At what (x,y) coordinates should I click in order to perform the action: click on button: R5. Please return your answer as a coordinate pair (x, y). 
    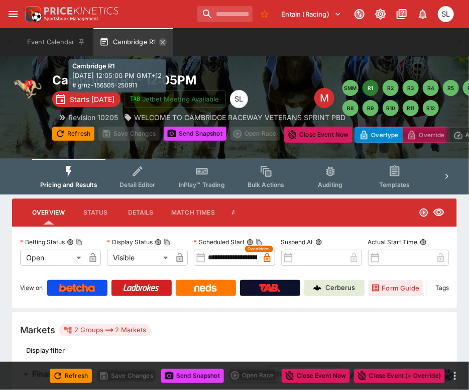
    Looking at the image, I should click on (451, 88).